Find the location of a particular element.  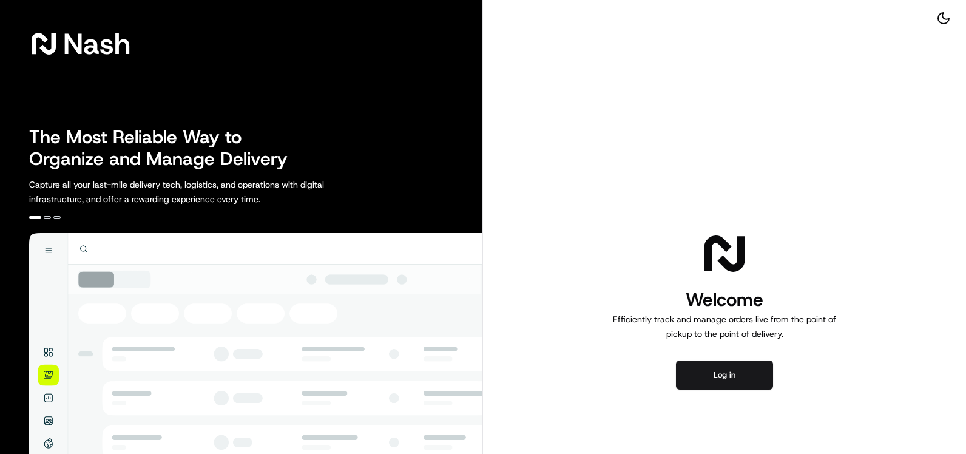

p: Capture all your last-mile delivery tech, logistics, and operations with digital infrastructure, ... is located at coordinates (204, 192).